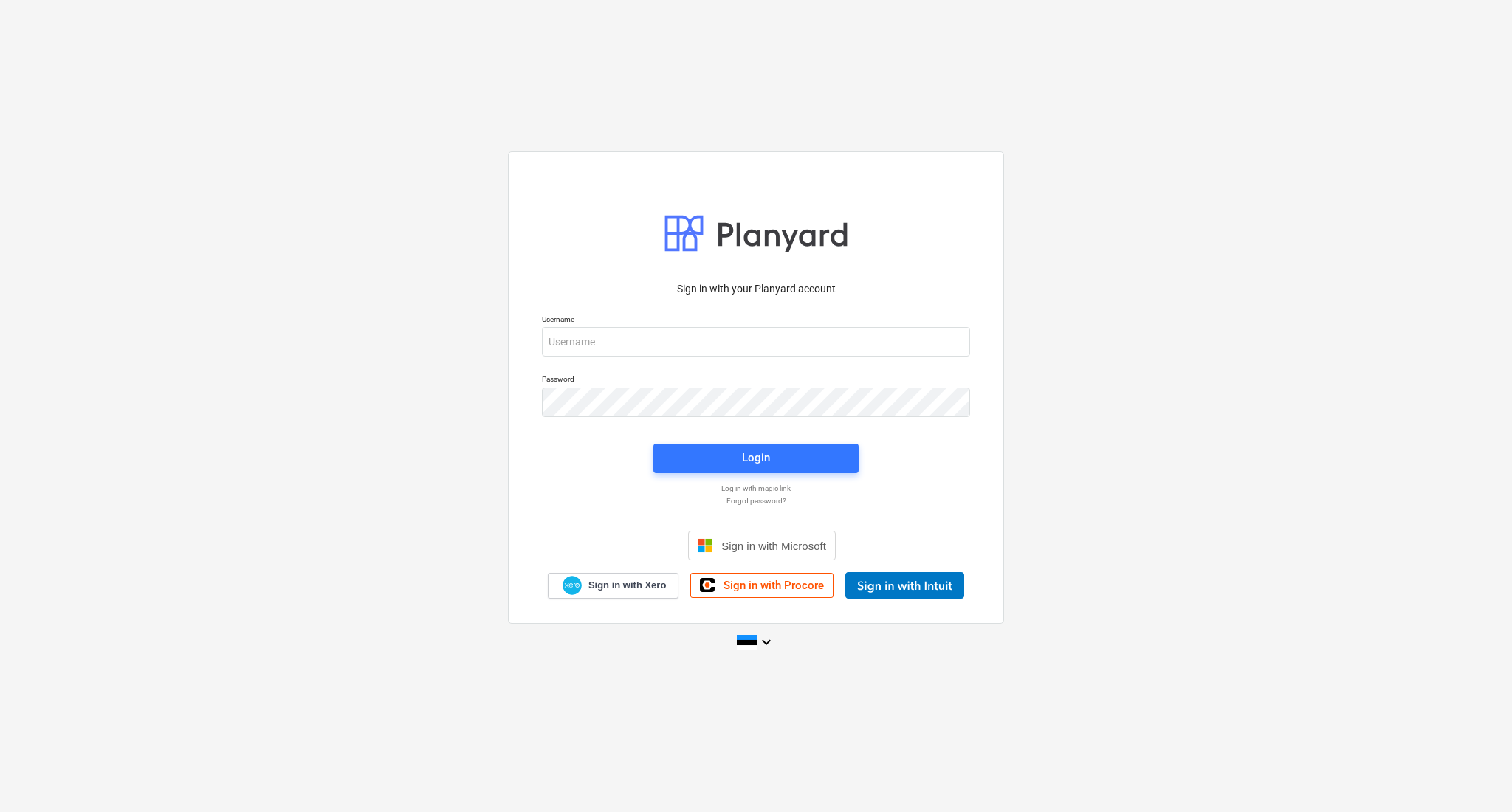 The image size is (1512, 812). I want to click on a: Sign in with Xero, so click(613, 586).